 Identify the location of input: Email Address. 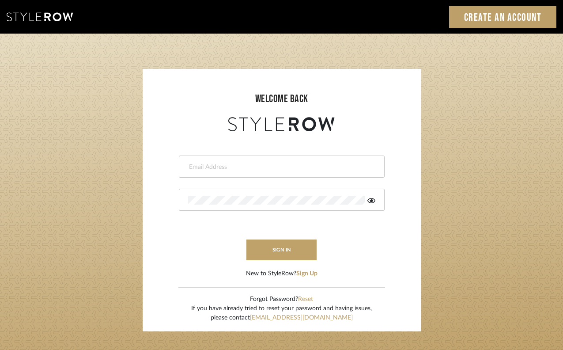
(281, 167).